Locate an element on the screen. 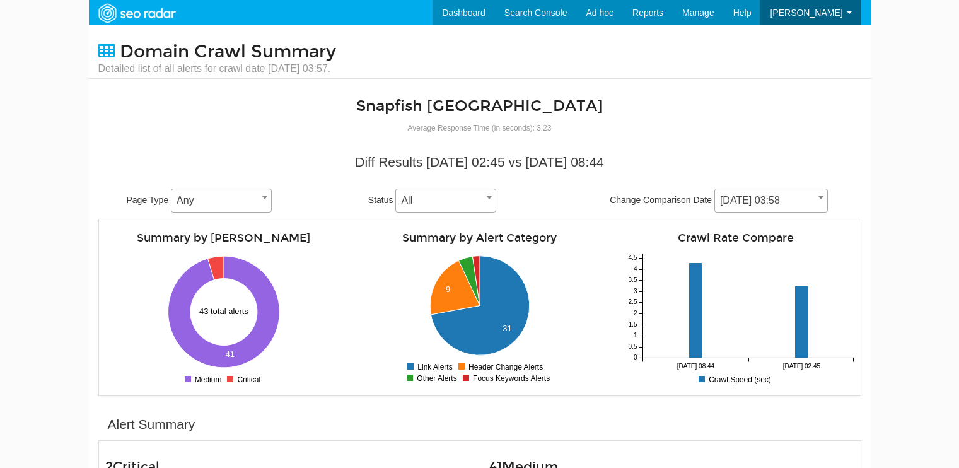  img: SEORadar is located at coordinates (137, 13).